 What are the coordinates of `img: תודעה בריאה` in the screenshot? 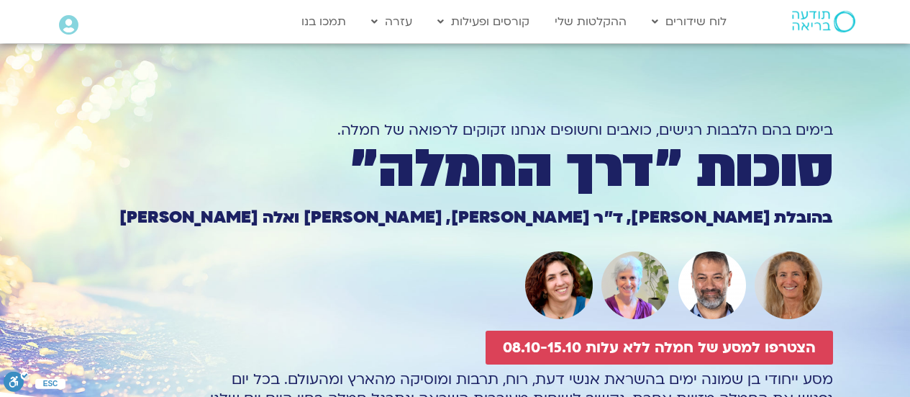 It's located at (824, 22).